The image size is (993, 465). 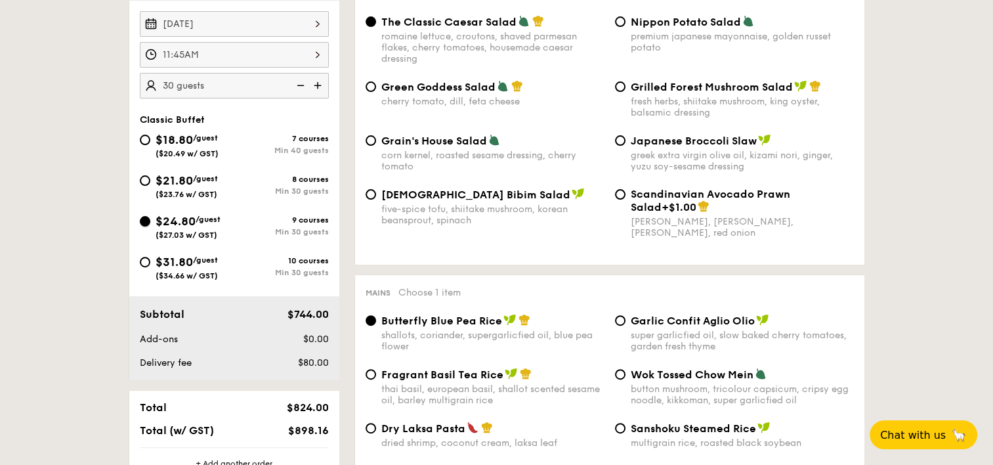 I want to click on input: Wok Tossed Chow Meinbutton mushroom, tricolour capsicum, cripsy egg noodle, kikkoman, super garli..., so click(x=620, y=374).